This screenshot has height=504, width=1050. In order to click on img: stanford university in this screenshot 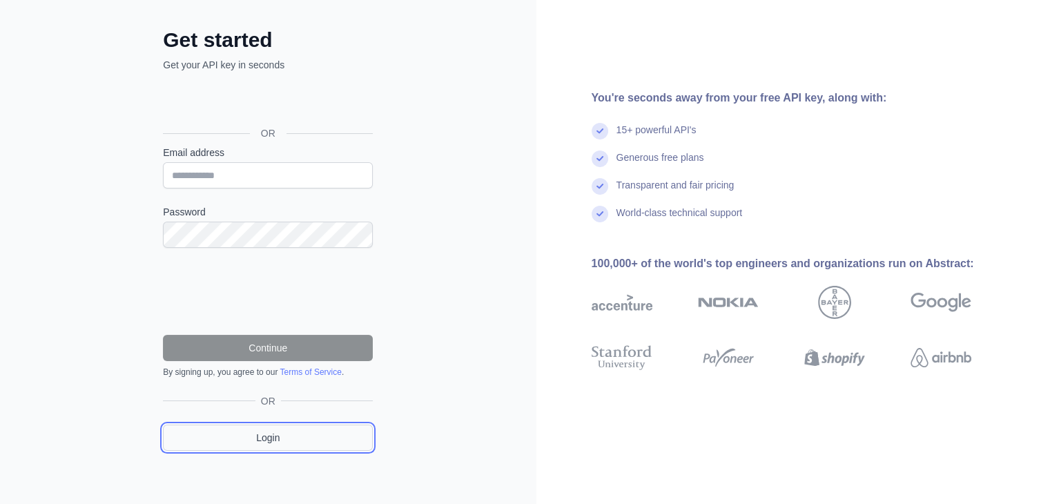, I will do `click(622, 358)`.